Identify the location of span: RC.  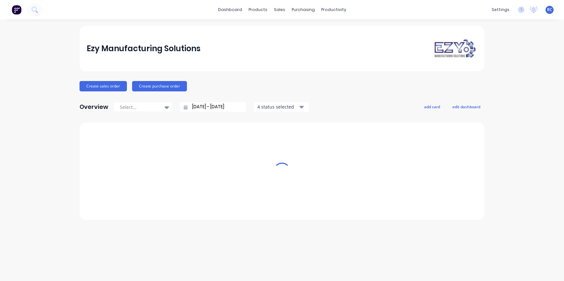
(550, 10).